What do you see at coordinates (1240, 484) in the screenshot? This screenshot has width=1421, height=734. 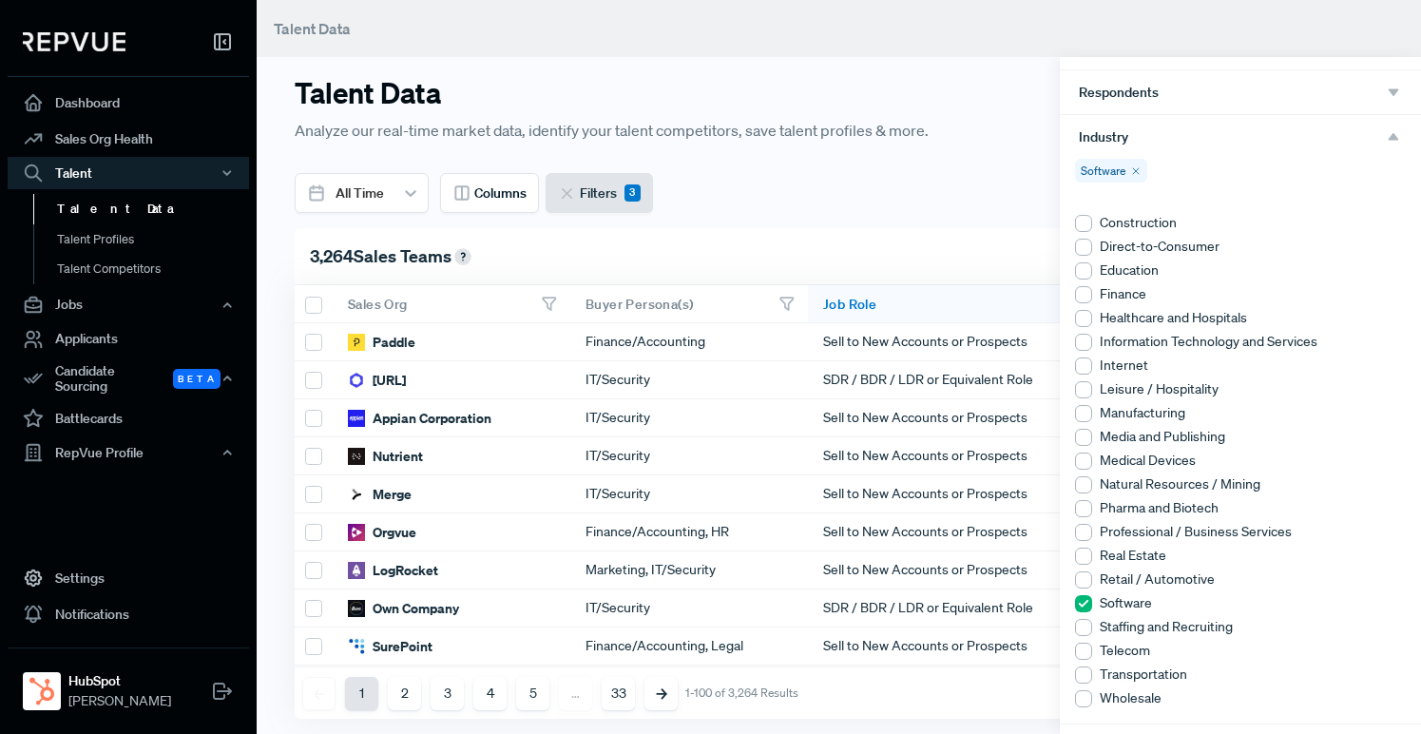 I see `li: Natural Resources / Mining` at bounding box center [1240, 484].